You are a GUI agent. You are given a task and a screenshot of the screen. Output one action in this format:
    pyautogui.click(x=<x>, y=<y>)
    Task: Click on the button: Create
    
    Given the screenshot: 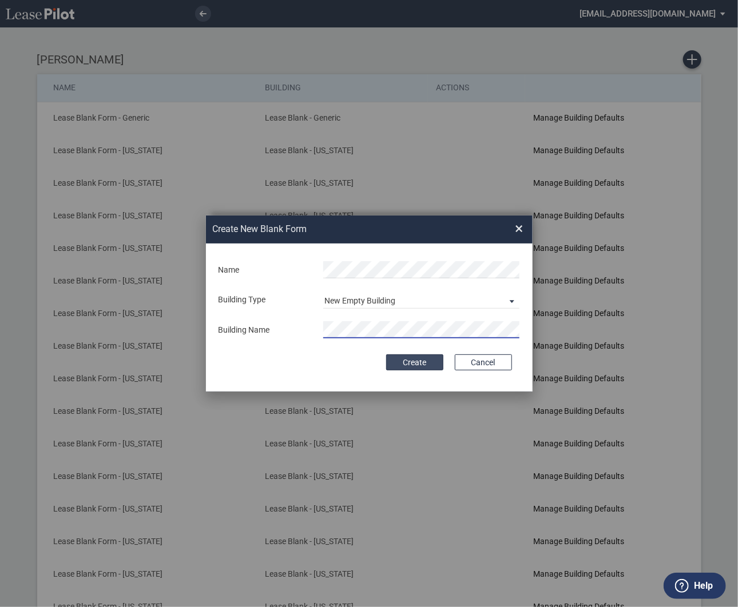 What is the action you would take?
    pyautogui.click(x=415, y=363)
    